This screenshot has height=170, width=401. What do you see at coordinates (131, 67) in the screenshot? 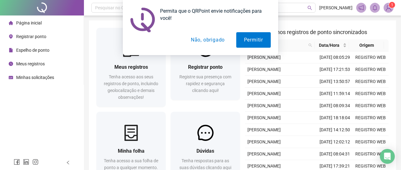
I see `a: Meus registrosTenha acesso aos seus registros de ponto, incluindo geolocalização e demais observa...` at bounding box center [131, 67].